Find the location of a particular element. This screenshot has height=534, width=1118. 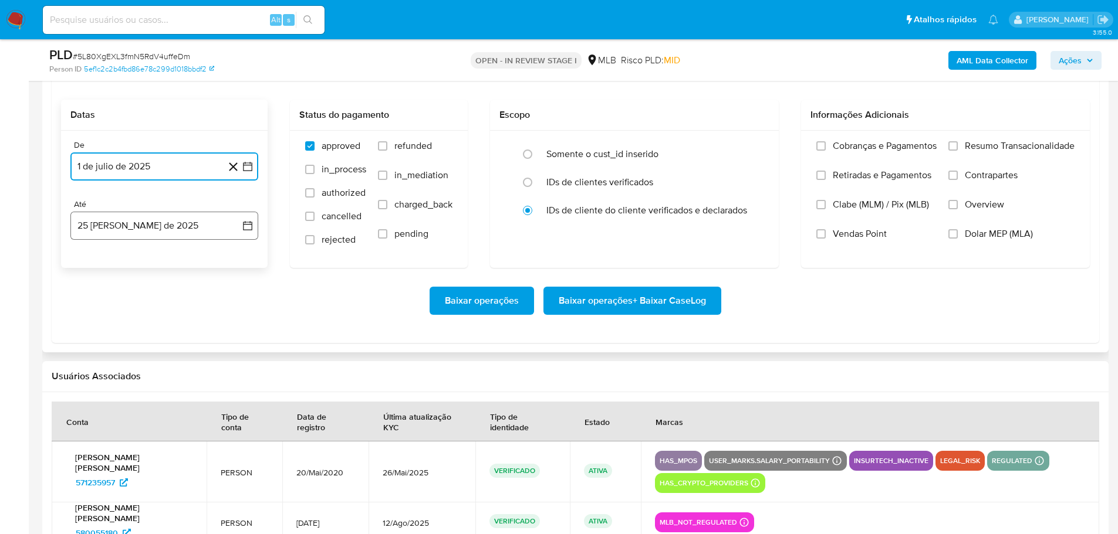

span: # 5L80XgEXL3fmN5RdV4uffeDm is located at coordinates (131, 56).